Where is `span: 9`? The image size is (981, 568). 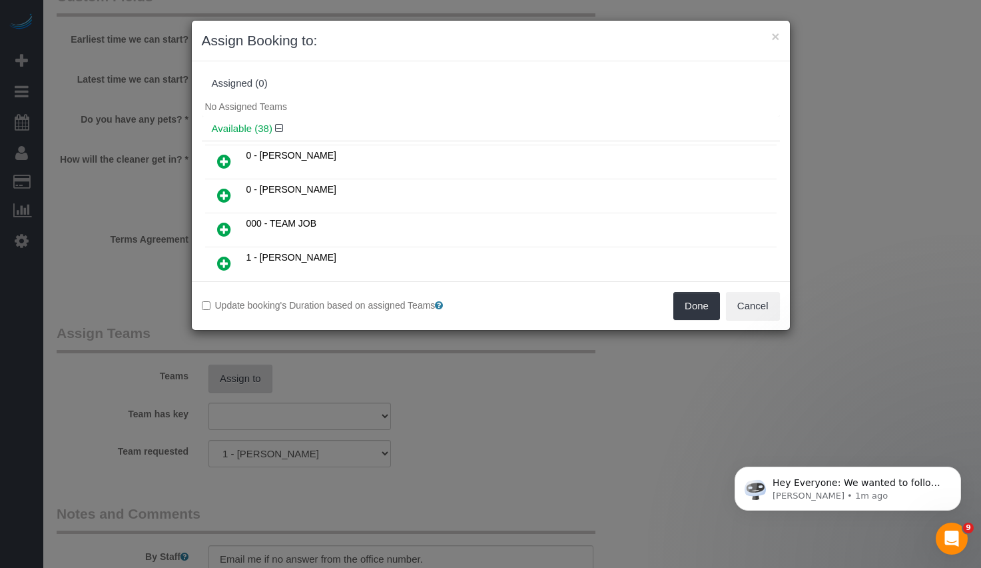 span: 9 is located at coordinates (969, 528).